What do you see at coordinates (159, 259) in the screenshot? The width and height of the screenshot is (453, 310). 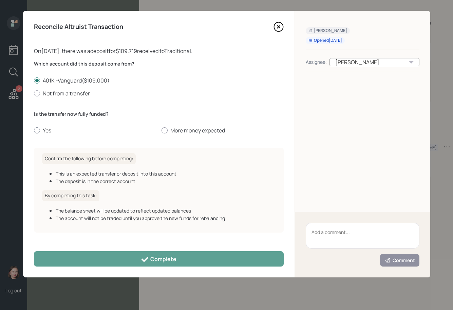 I see `button: Complete` at bounding box center [159, 259].